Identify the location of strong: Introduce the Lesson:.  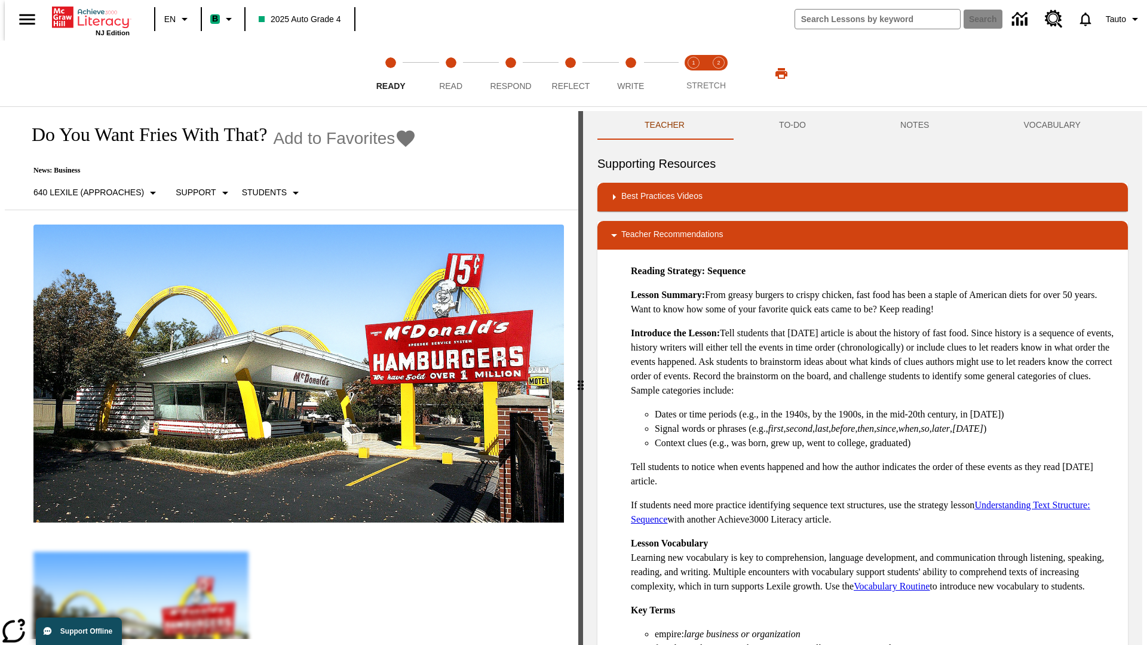
(675, 333).